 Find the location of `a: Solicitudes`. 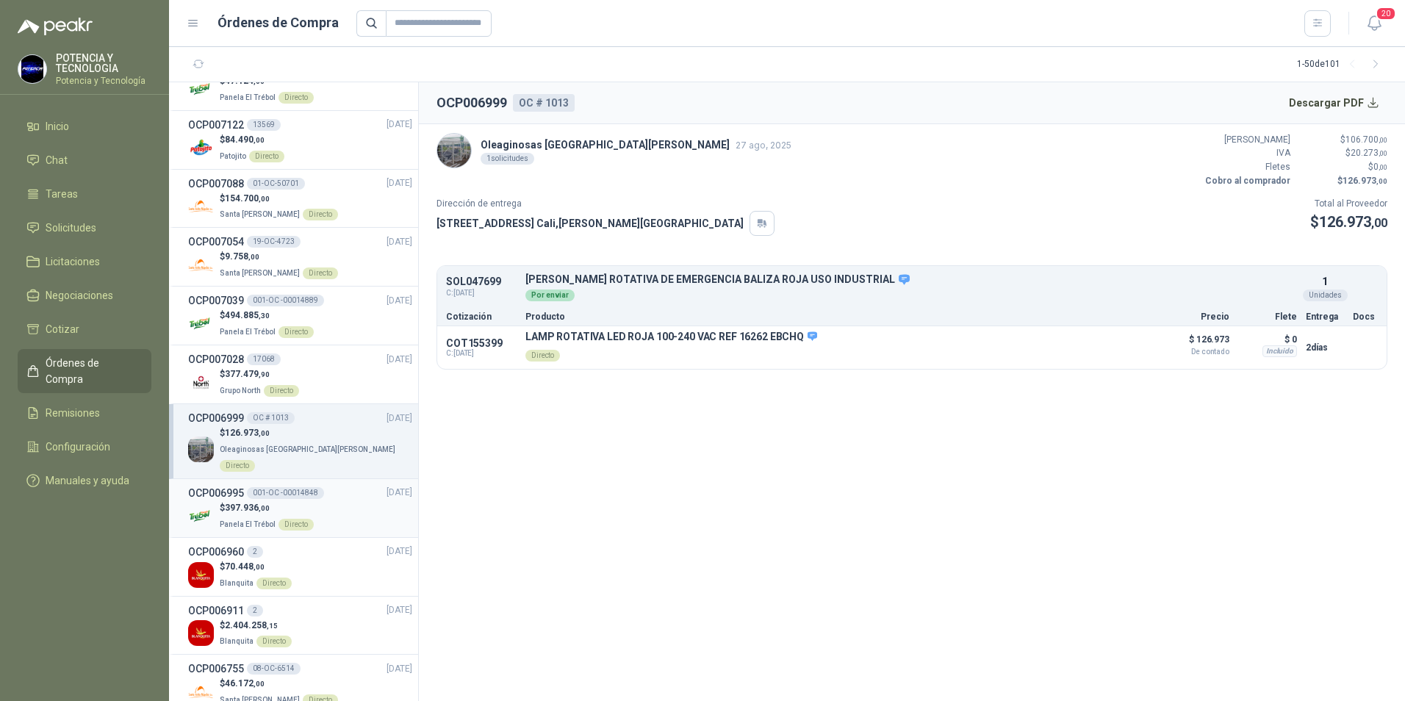

a: Solicitudes is located at coordinates (84, 228).